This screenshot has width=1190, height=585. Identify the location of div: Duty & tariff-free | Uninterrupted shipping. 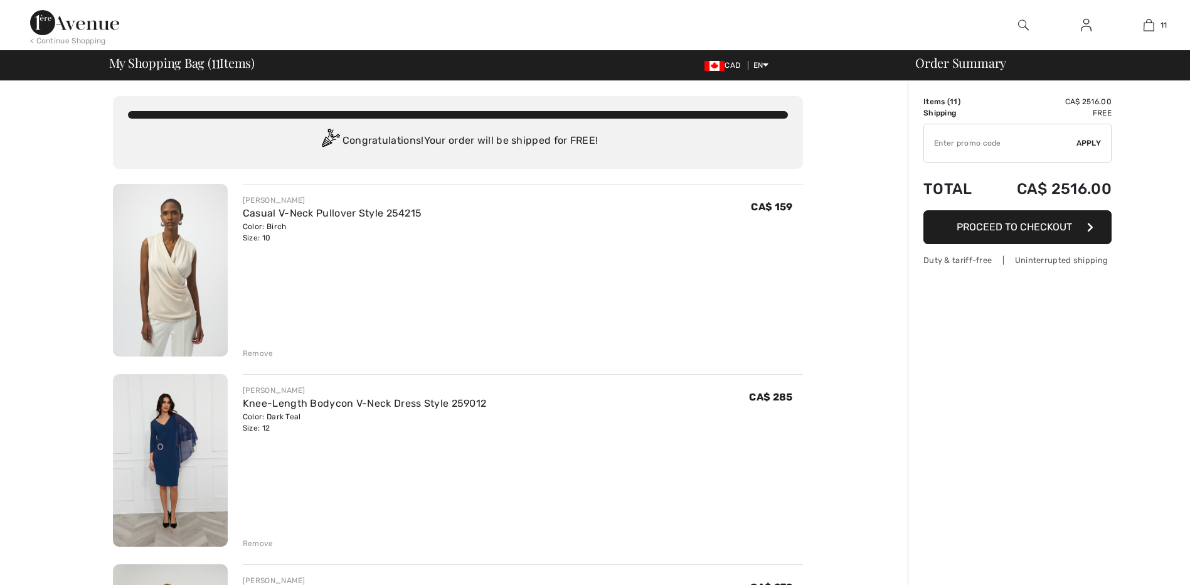
(1018, 260).